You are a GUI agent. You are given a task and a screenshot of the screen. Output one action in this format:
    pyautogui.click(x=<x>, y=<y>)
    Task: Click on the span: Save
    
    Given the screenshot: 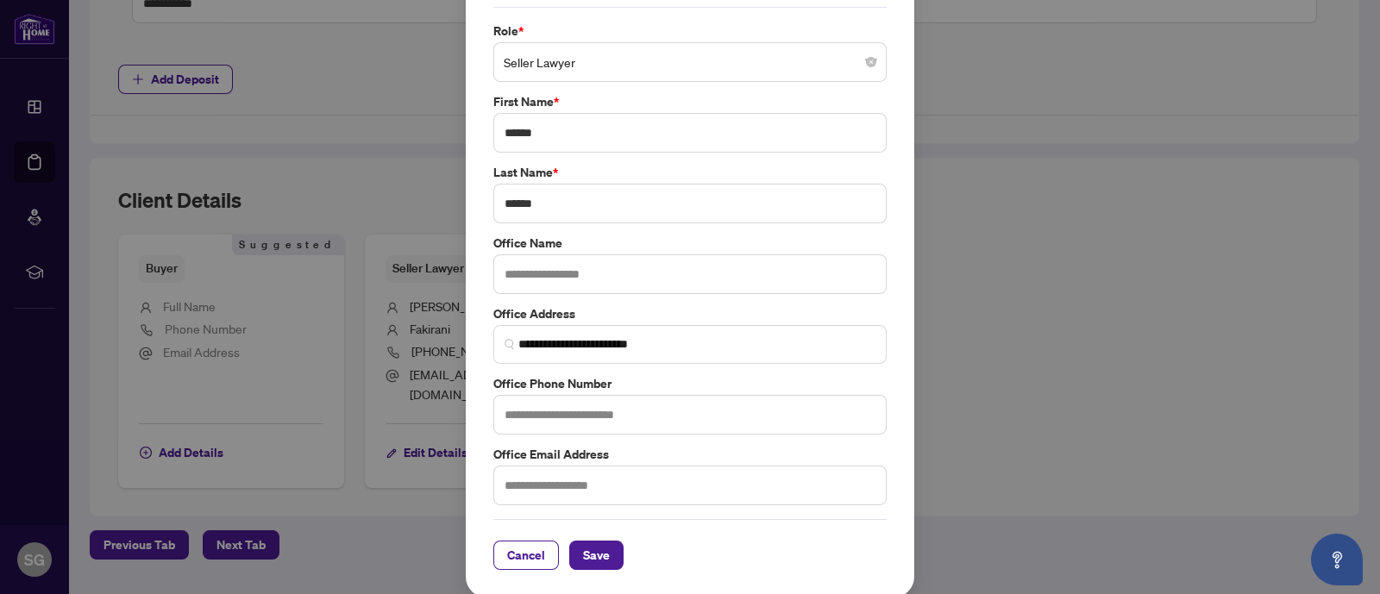 What is the action you would take?
    pyautogui.click(x=596, y=555)
    